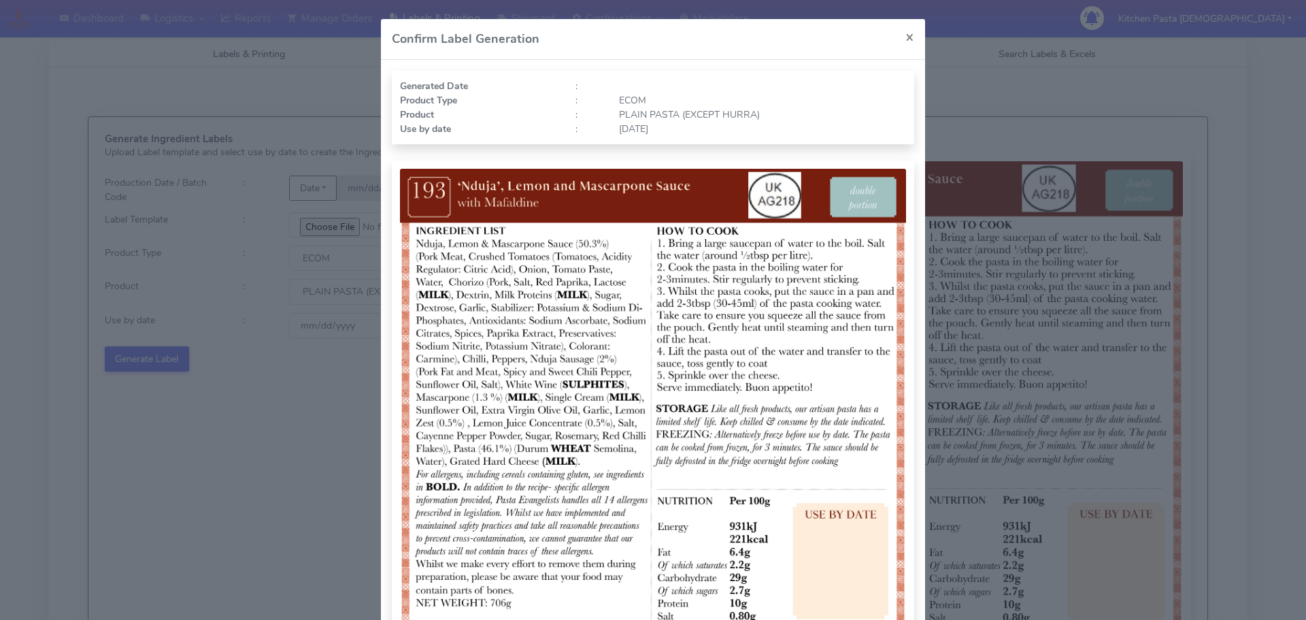 The width and height of the screenshot is (1306, 620). Describe the element at coordinates (417, 114) in the screenshot. I see `strong: Product` at that location.